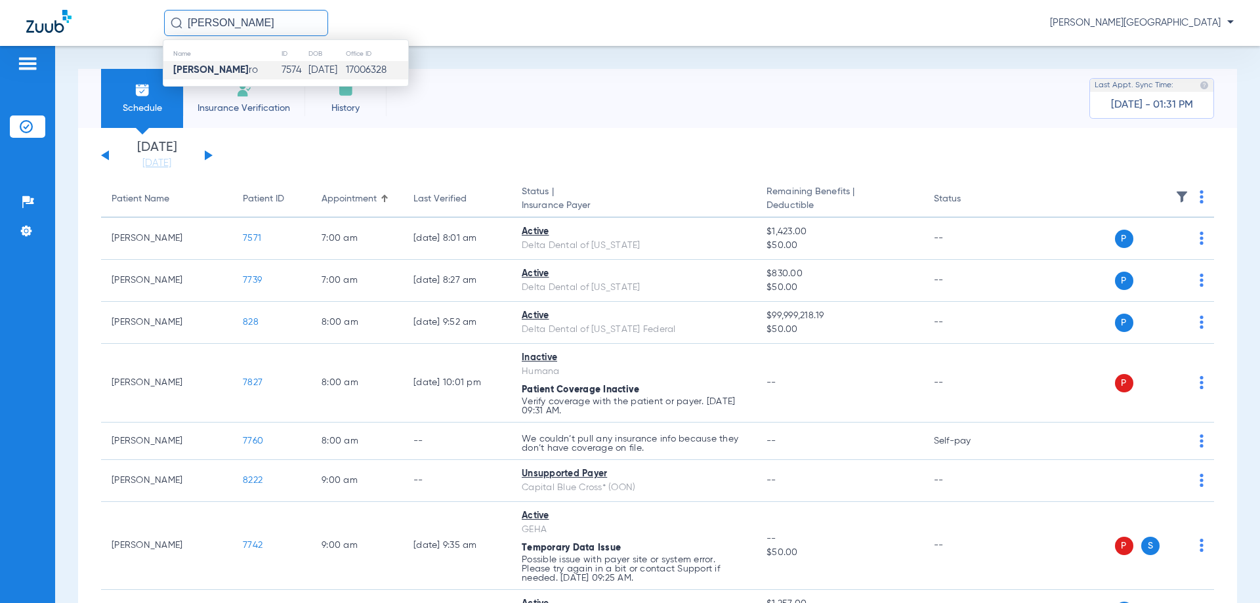 Image resolution: width=1260 pixels, height=603 pixels. I want to click on div: Chat Widget, so click(1227, 572).